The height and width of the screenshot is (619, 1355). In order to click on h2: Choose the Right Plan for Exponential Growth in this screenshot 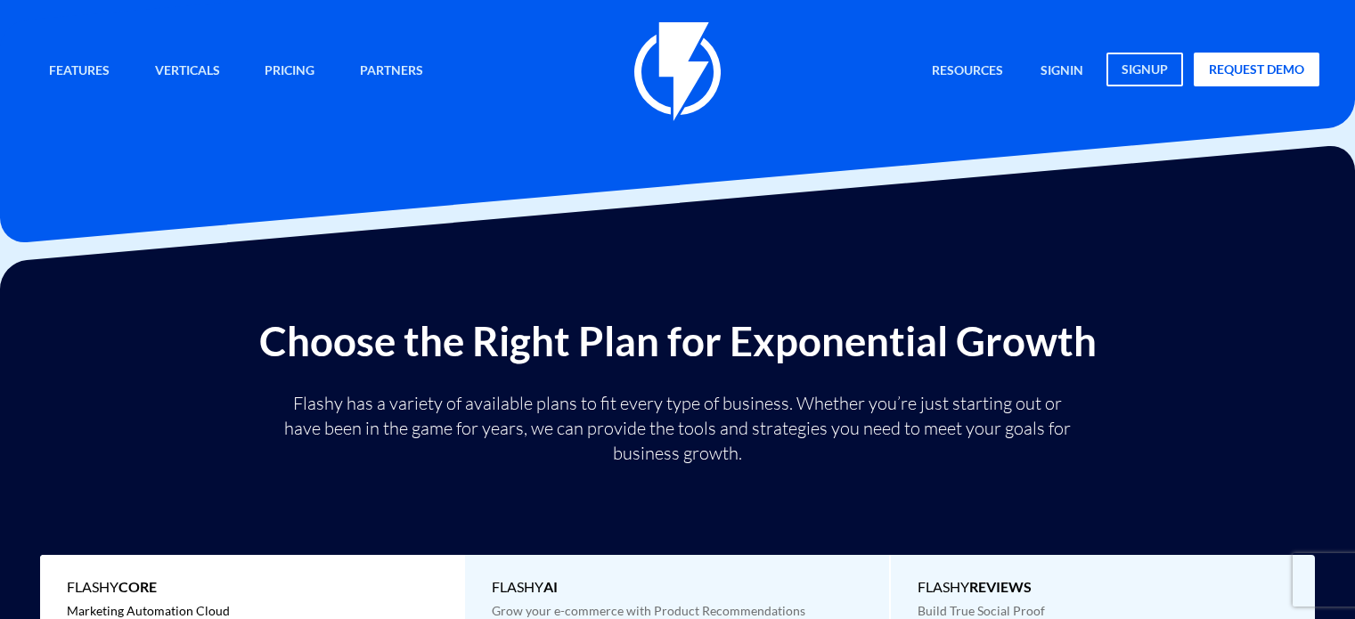, I will do `click(677, 341)`.